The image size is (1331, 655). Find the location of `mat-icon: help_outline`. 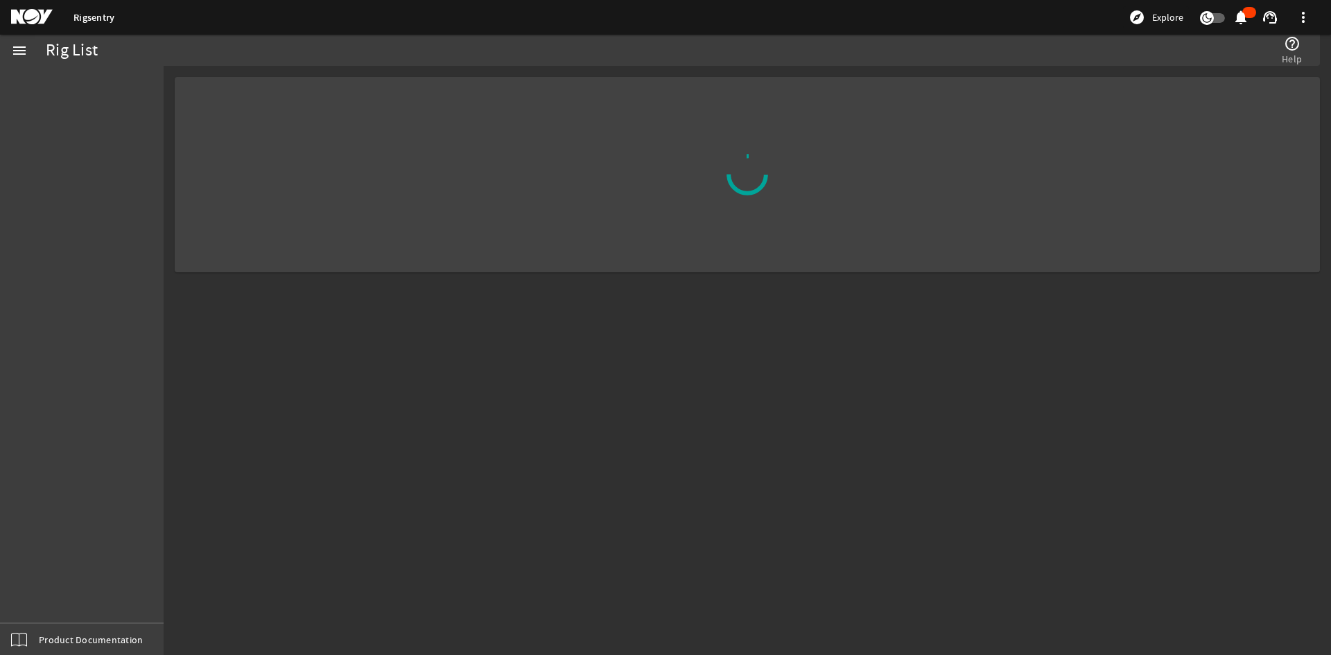

mat-icon: help_outline is located at coordinates (1292, 44).